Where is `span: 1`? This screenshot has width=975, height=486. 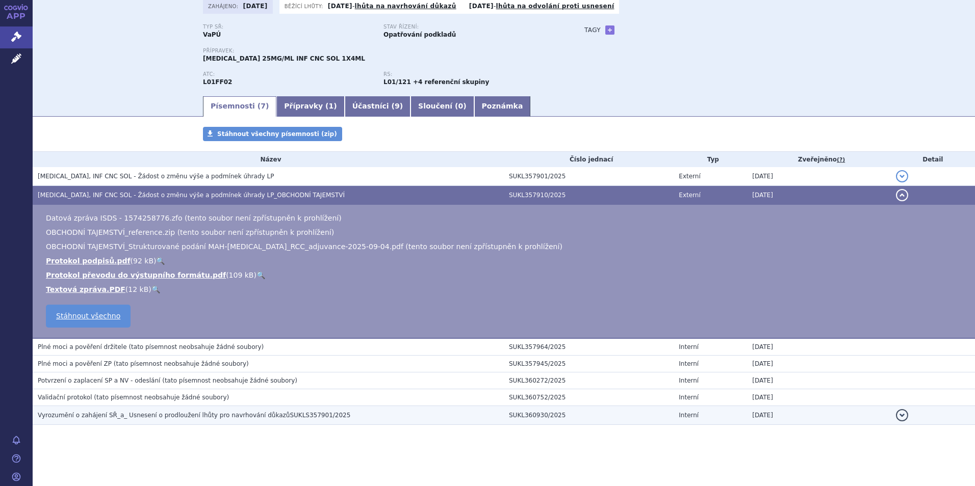
span: 1 is located at coordinates (331, 106).